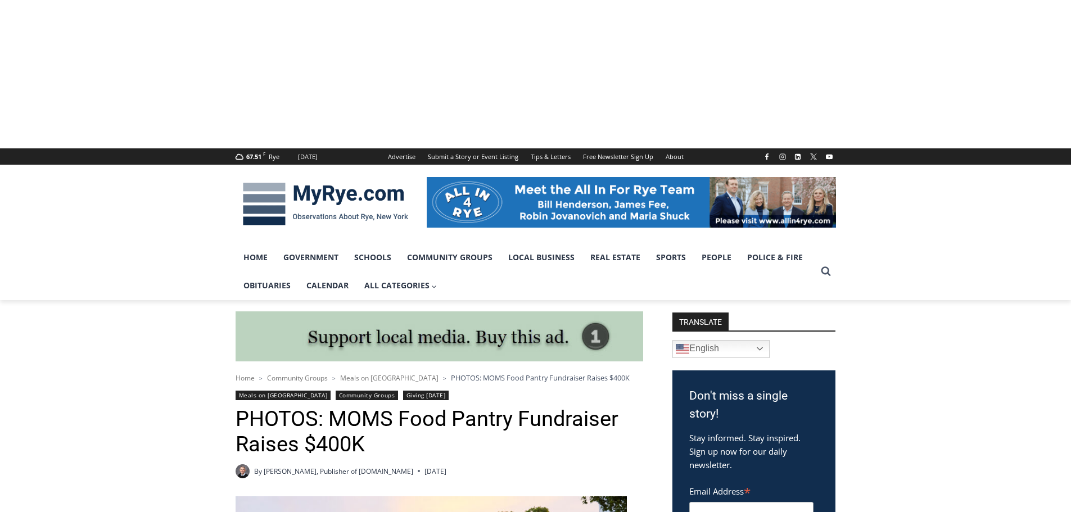 The width and height of the screenshot is (1071, 512). I want to click on img: MyRye.com, so click(325, 204).